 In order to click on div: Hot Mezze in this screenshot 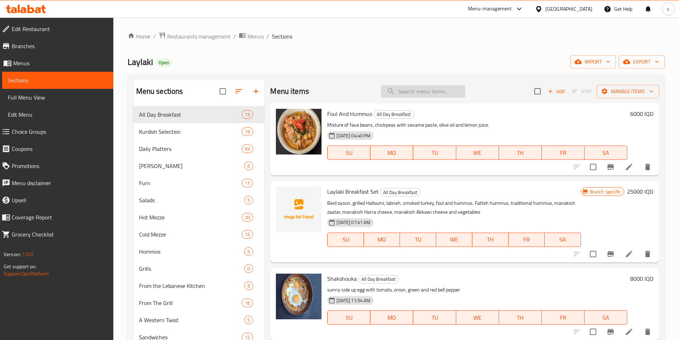, I will do `click(190, 217)`.